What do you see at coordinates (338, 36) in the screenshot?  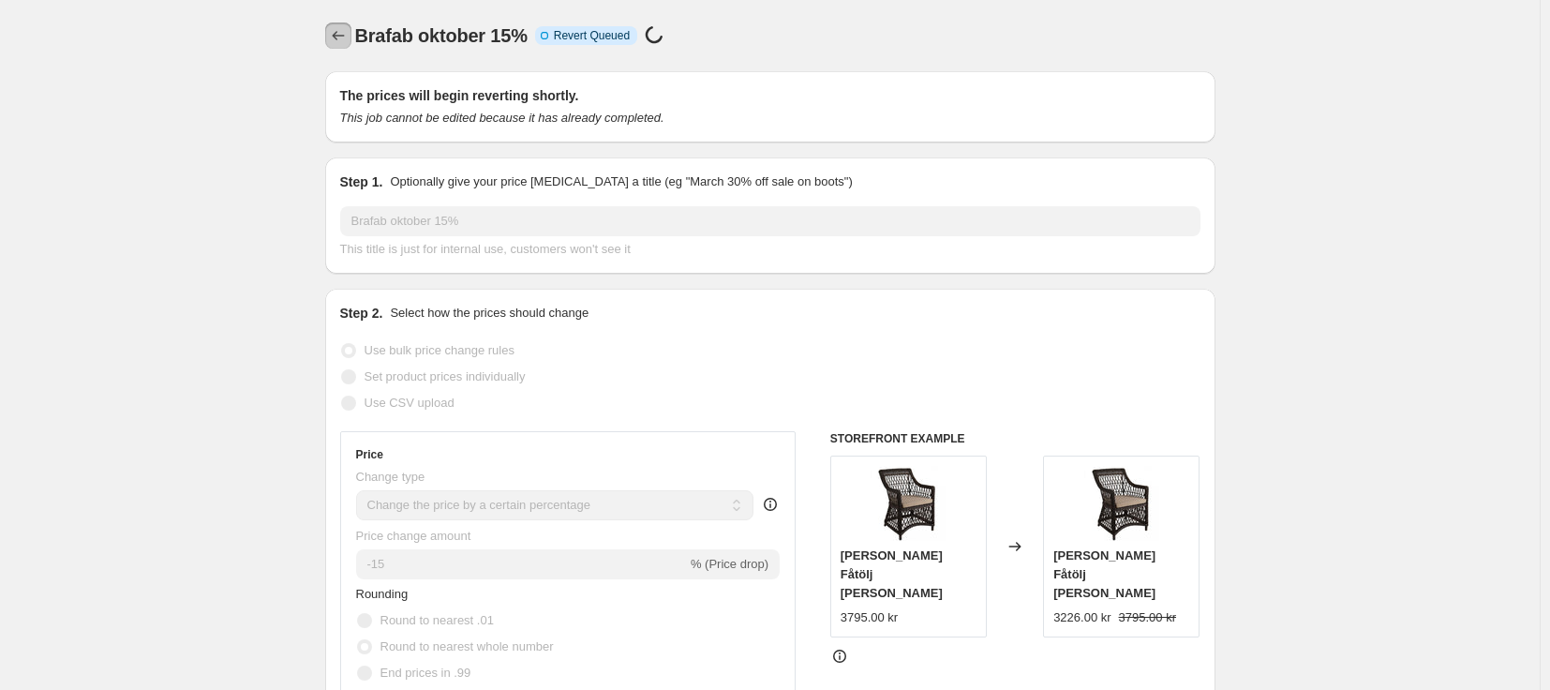 I see `button: Price change jobs` at bounding box center [338, 36].